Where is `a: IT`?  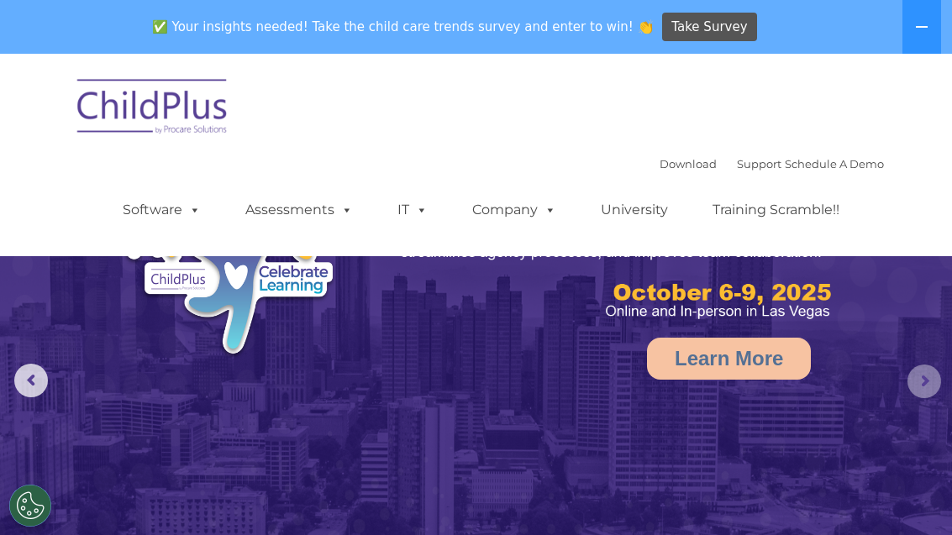
a: IT is located at coordinates (412, 210).